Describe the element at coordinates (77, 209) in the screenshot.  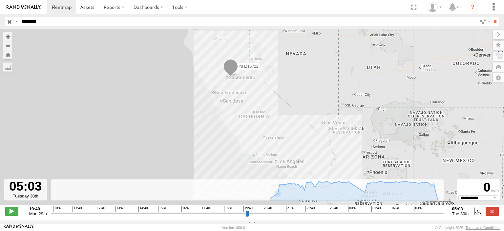
I see `span: 11:40` at that location.